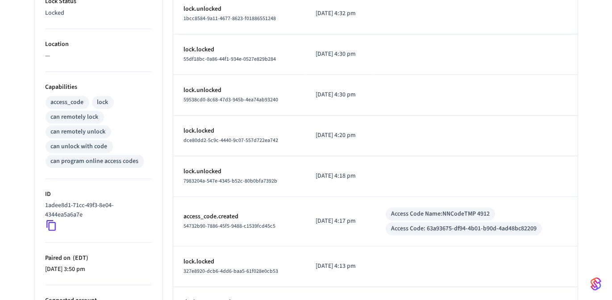 The width and height of the screenshot is (612, 300). I want to click on div: access_code, so click(67, 102).